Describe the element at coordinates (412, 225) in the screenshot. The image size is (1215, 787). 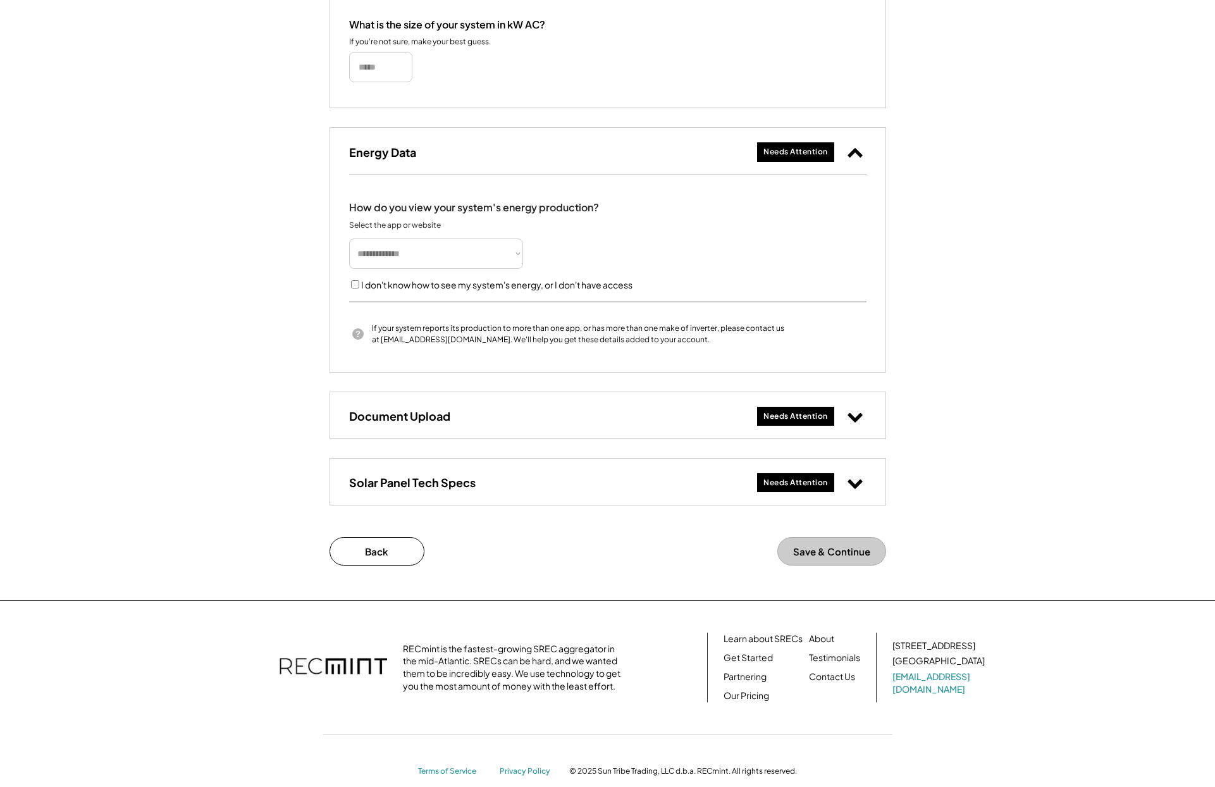
I see `div: Select the app or website` at that location.